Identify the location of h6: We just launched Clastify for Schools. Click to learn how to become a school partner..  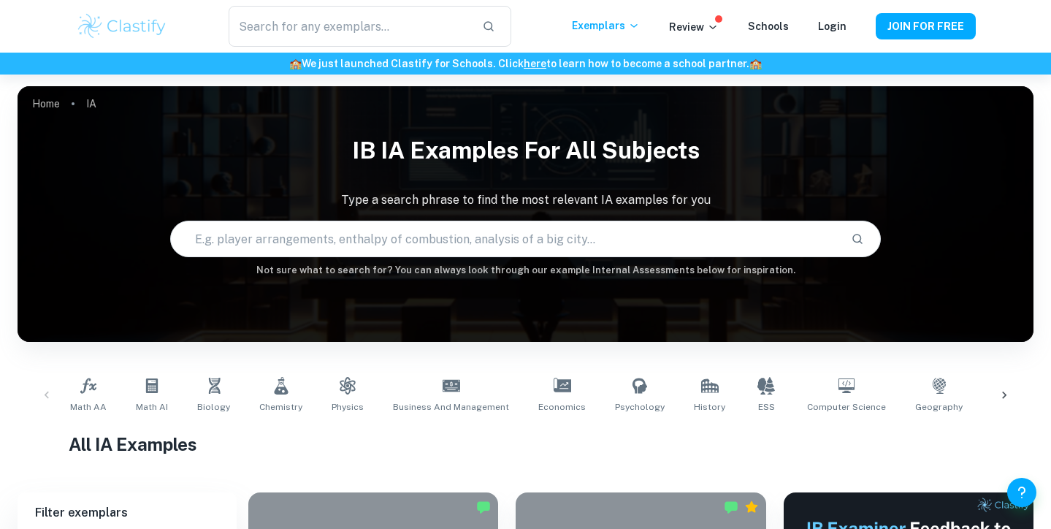
(525, 64).